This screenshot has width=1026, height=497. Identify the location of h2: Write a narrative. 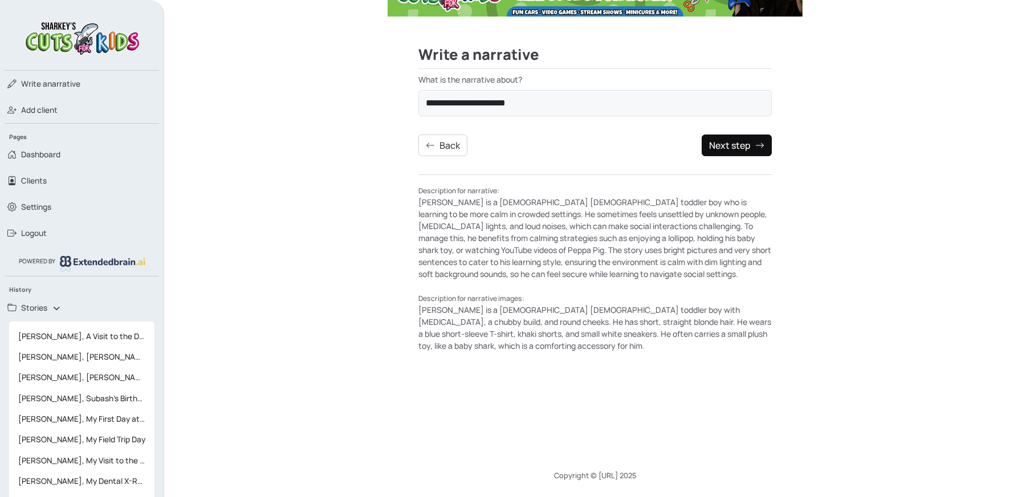
(595, 58).